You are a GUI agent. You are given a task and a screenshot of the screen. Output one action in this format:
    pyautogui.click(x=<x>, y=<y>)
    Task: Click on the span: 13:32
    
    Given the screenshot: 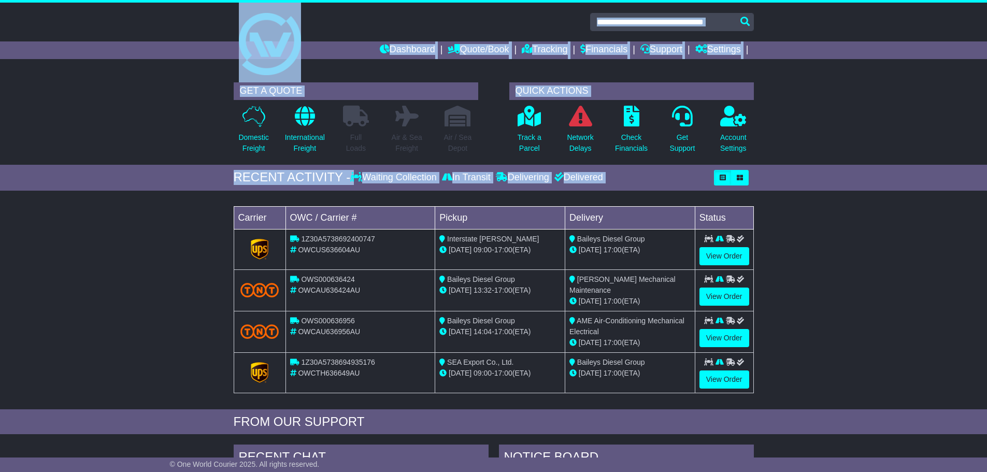 What is the action you would take?
    pyautogui.click(x=483, y=290)
    